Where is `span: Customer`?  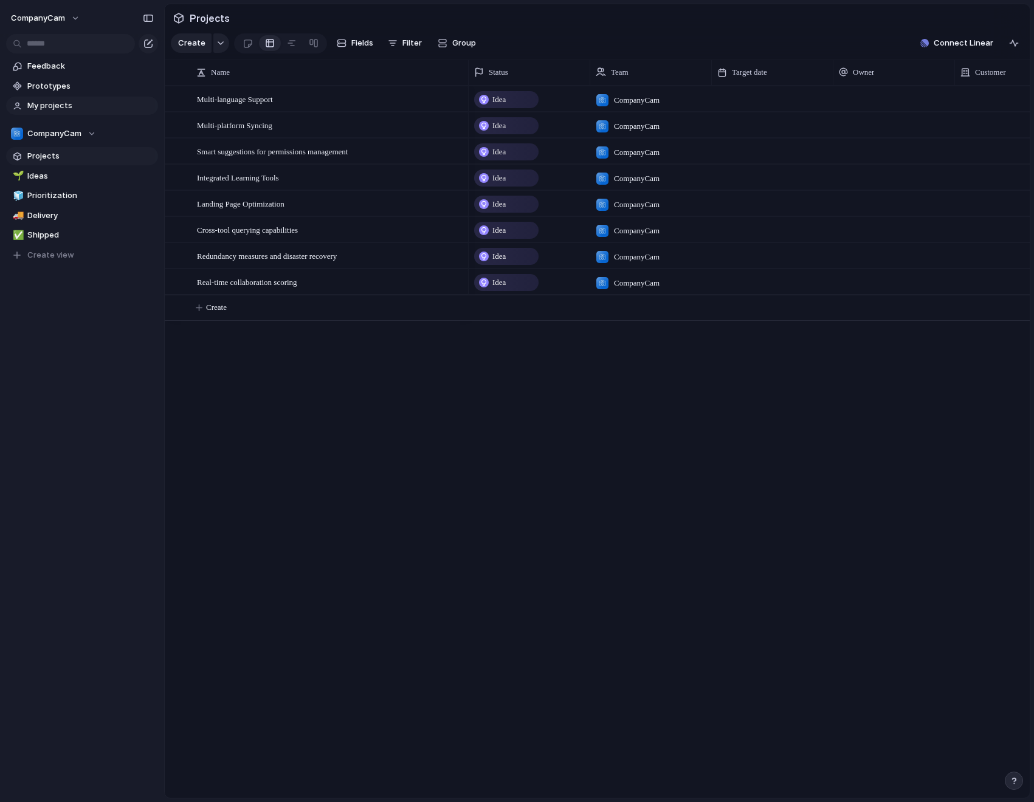 span: Customer is located at coordinates (990, 72).